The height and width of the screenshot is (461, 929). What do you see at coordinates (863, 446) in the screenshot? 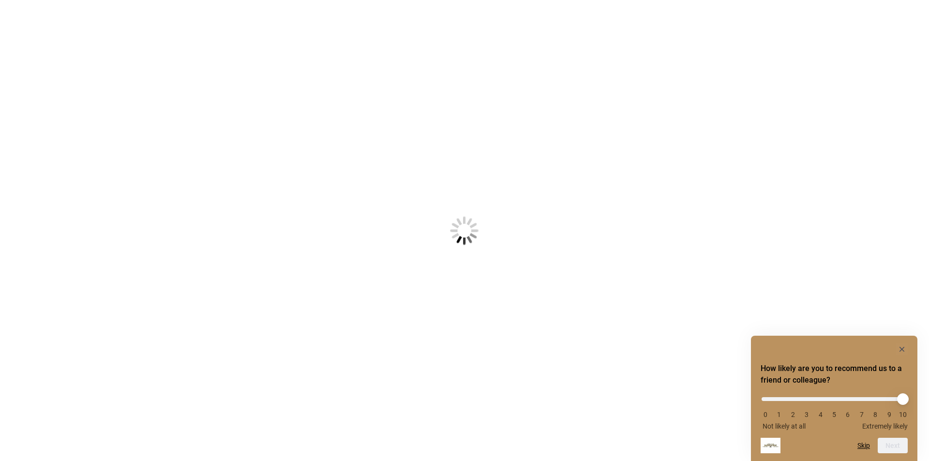
I see `button: Skip` at bounding box center [863, 446].